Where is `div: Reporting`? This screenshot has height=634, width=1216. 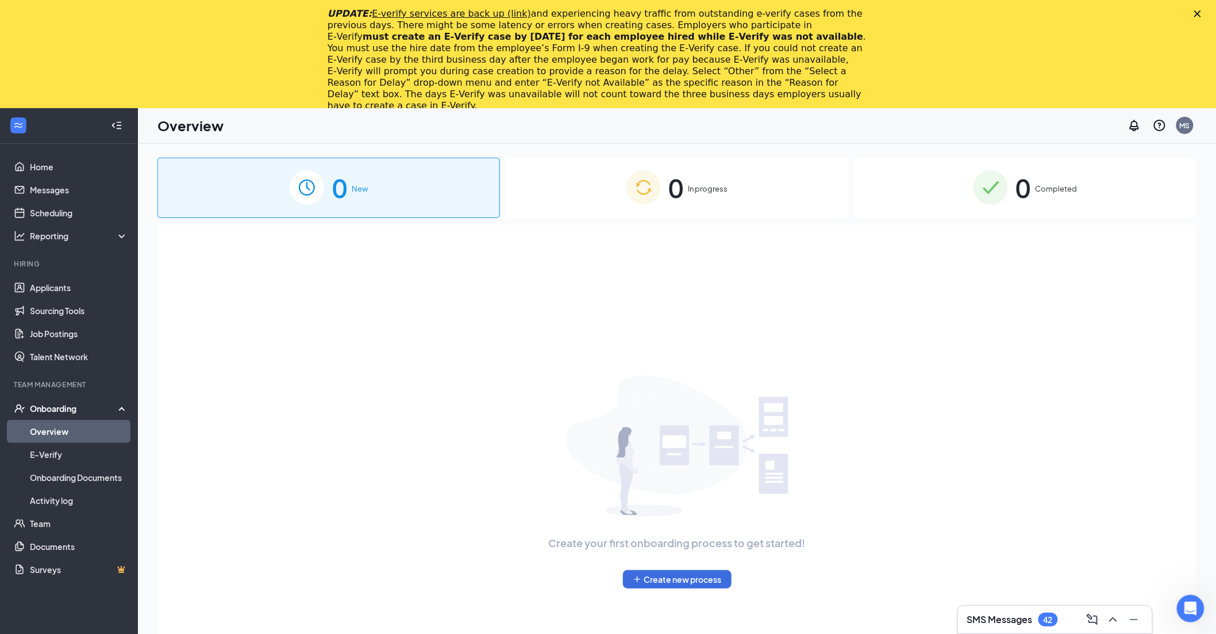 div: Reporting is located at coordinates (79, 236).